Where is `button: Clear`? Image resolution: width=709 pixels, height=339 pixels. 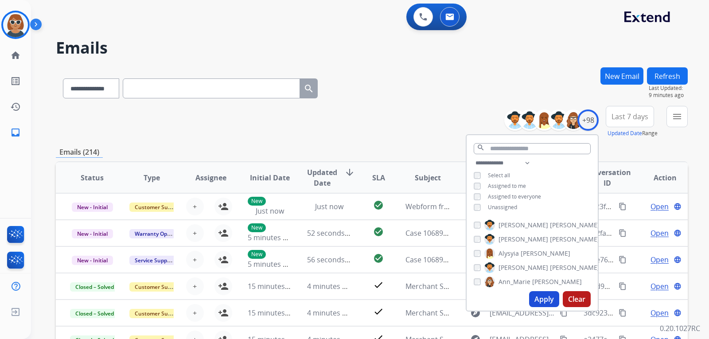
button: Clear is located at coordinates (576, 299).